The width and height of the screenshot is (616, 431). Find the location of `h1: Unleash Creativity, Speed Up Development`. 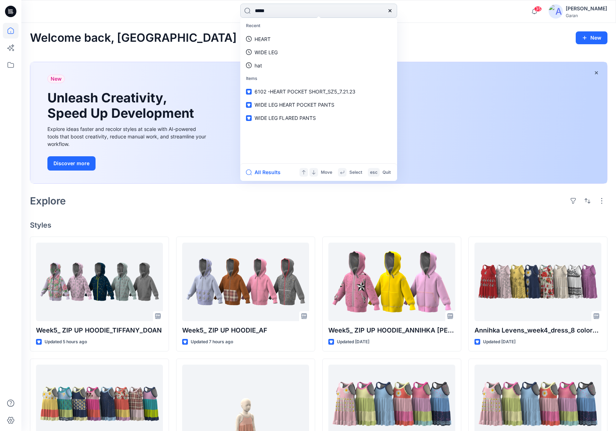

h1: Unleash Creativity, Speed Up Development is located at coordinates (122, 105).